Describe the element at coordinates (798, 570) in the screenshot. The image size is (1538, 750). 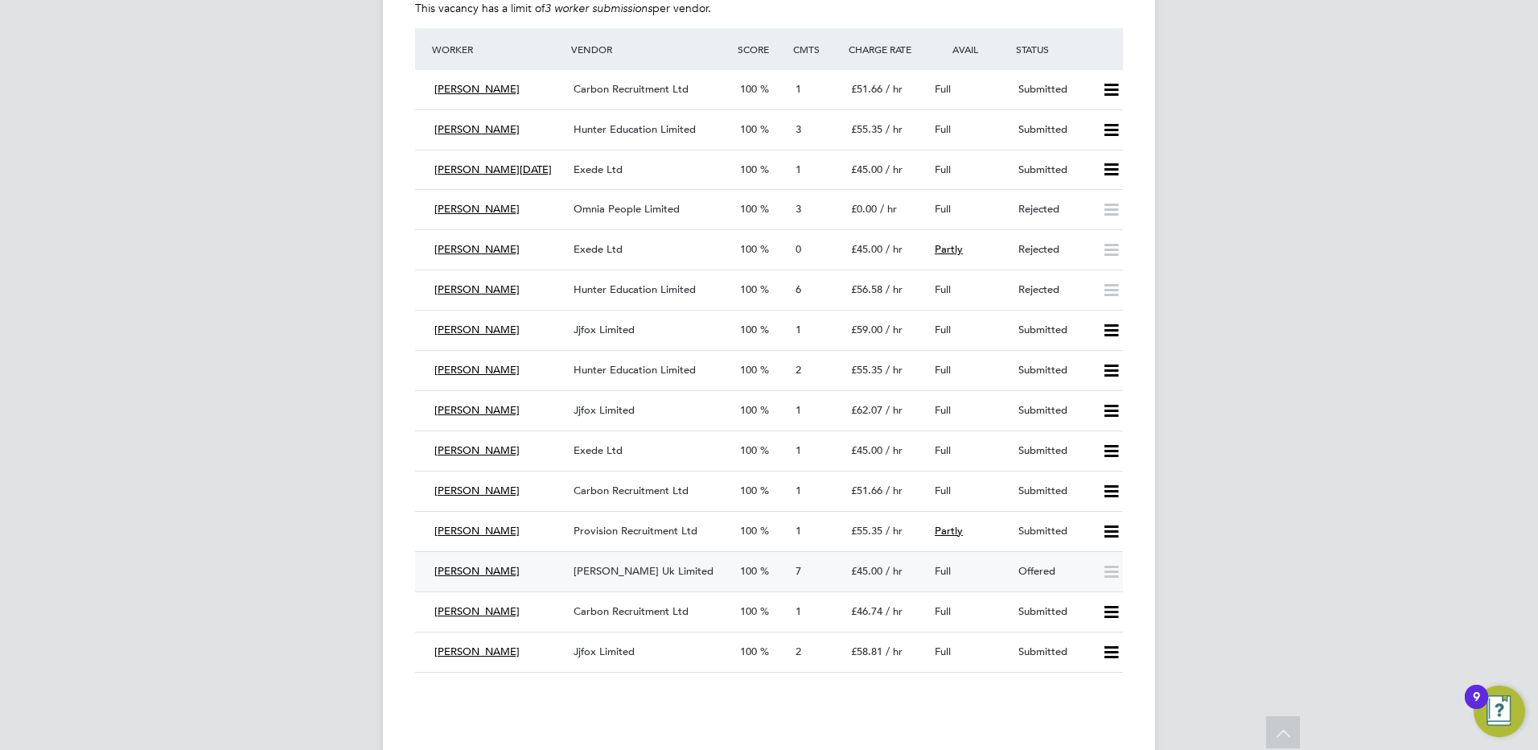
I see `span: 7` at that location.